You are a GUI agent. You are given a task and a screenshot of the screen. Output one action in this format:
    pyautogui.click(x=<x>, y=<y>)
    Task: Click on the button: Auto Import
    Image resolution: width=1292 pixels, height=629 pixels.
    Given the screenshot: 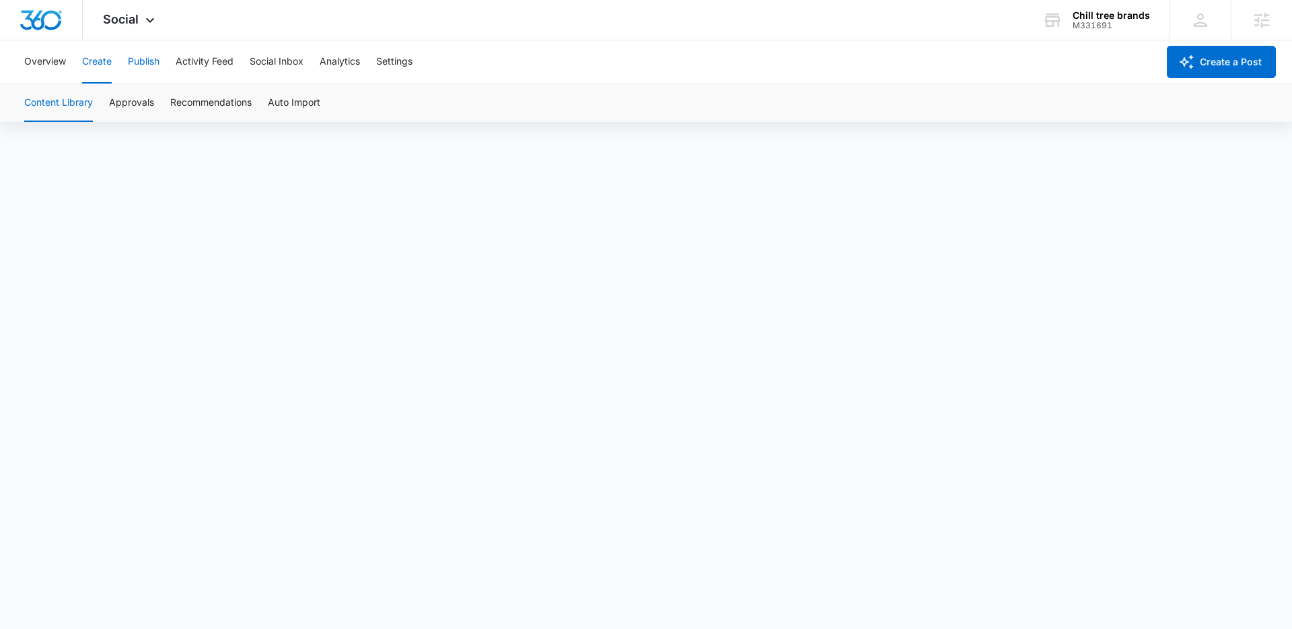 What is the action you would take?
    pyautogui.click(x=294, y=103)
    